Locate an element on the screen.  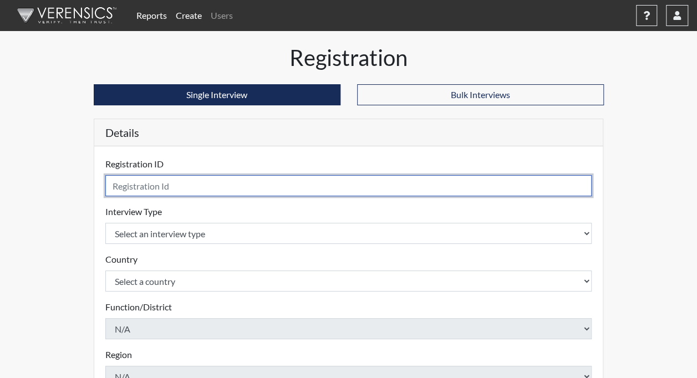
a: Create is located at coordinates (189, 16).